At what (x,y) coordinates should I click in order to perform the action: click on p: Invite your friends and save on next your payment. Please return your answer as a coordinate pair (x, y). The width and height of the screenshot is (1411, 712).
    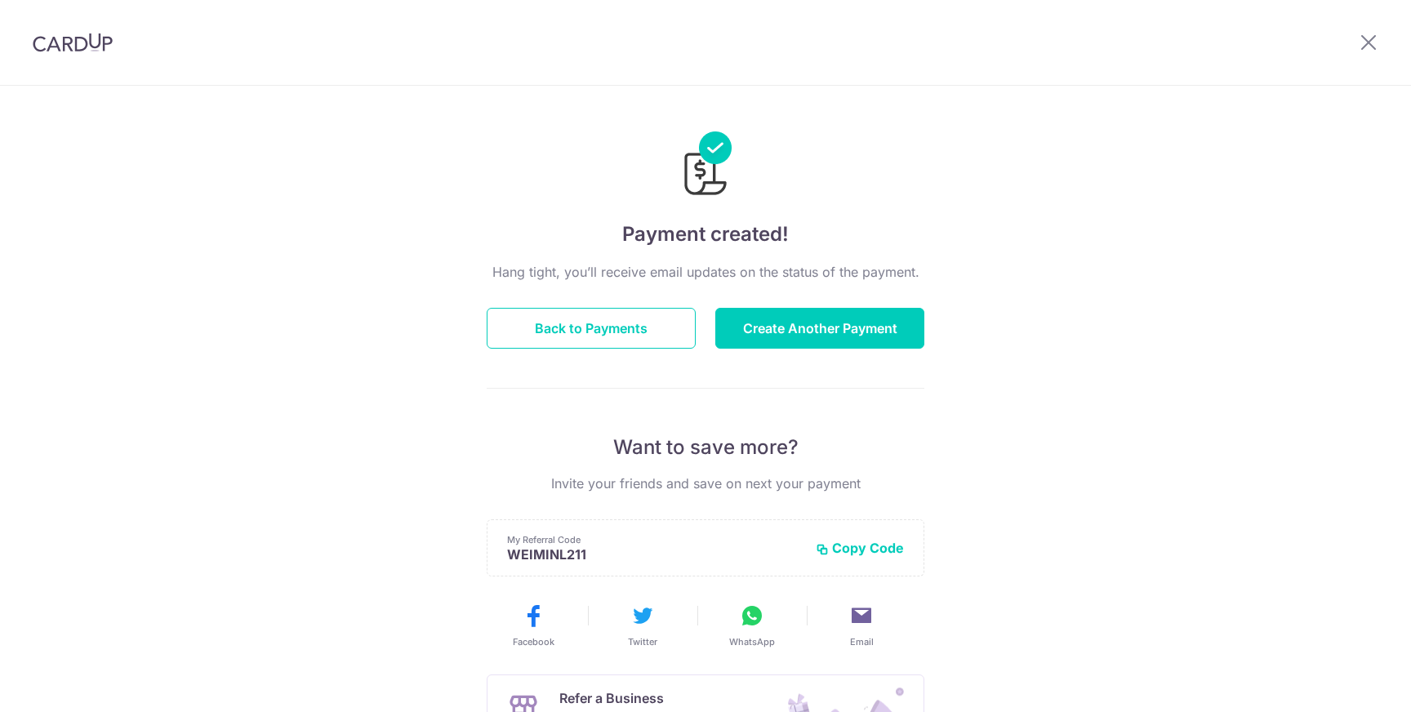
    Looking at the image, I should click on (705, 483).